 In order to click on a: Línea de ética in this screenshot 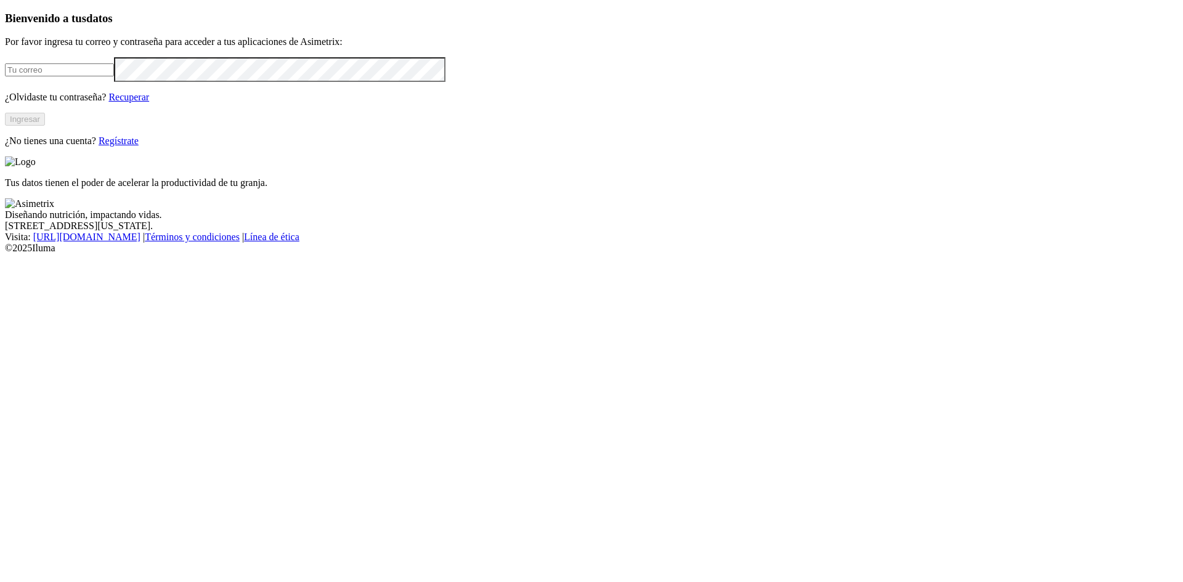, I will do `click(272, 237)`.